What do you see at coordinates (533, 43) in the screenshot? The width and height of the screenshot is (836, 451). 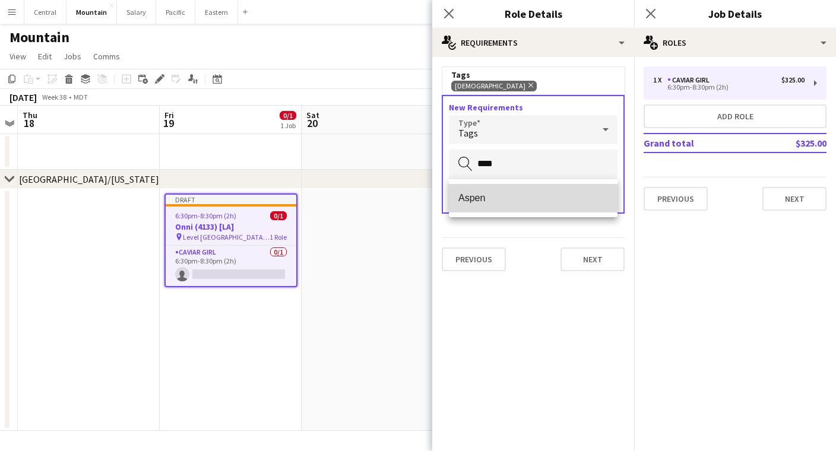 I see `div: Requirements` at bounding box center [533, 43].